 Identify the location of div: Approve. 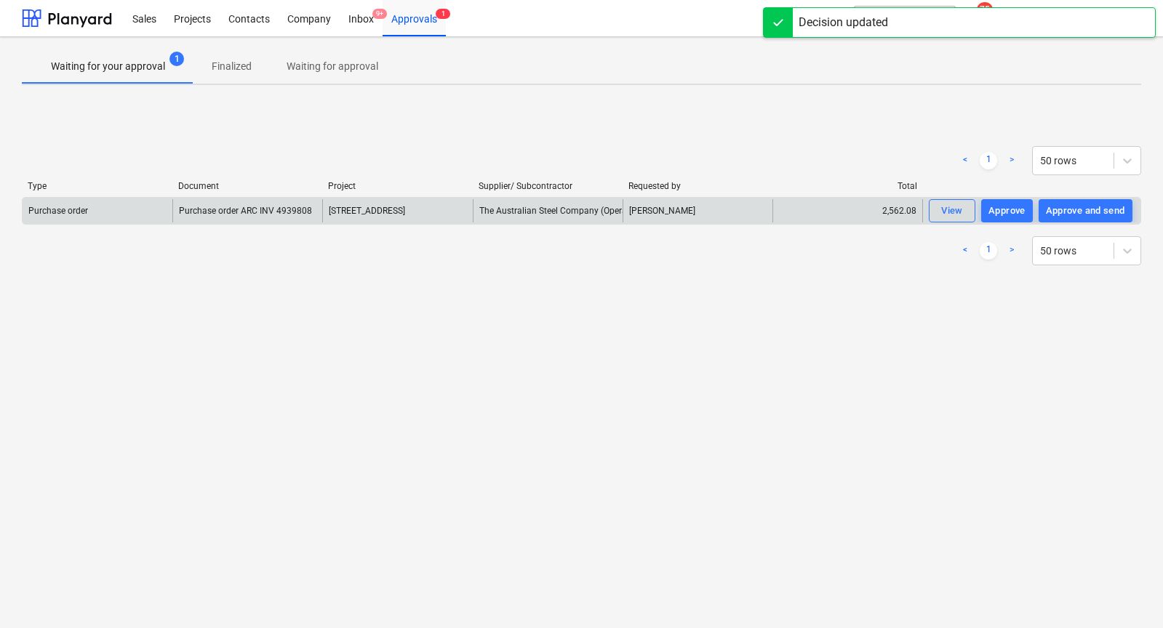
(1006, 211).